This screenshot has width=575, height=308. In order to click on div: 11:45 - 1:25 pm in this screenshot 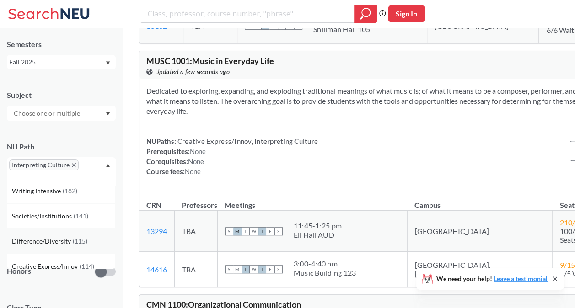, I will do `click(318, 226)`.